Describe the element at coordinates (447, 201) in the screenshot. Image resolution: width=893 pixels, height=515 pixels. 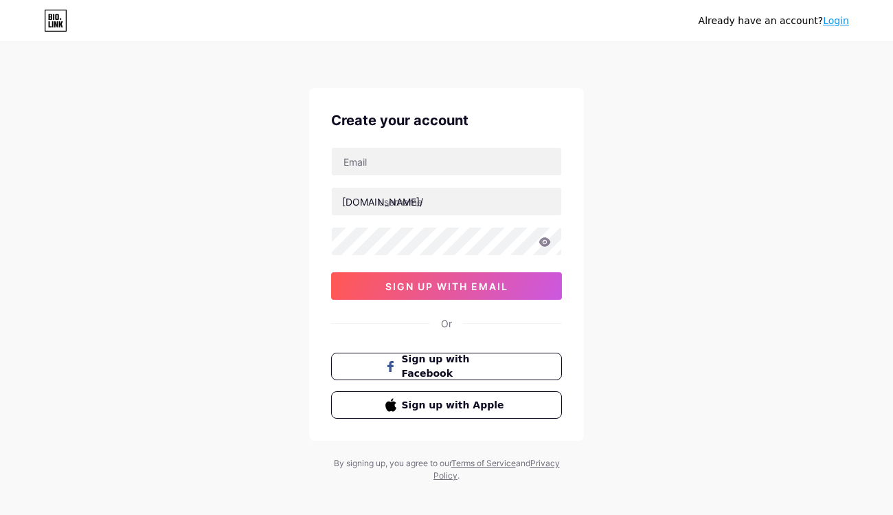
I see `input: username` at that location.